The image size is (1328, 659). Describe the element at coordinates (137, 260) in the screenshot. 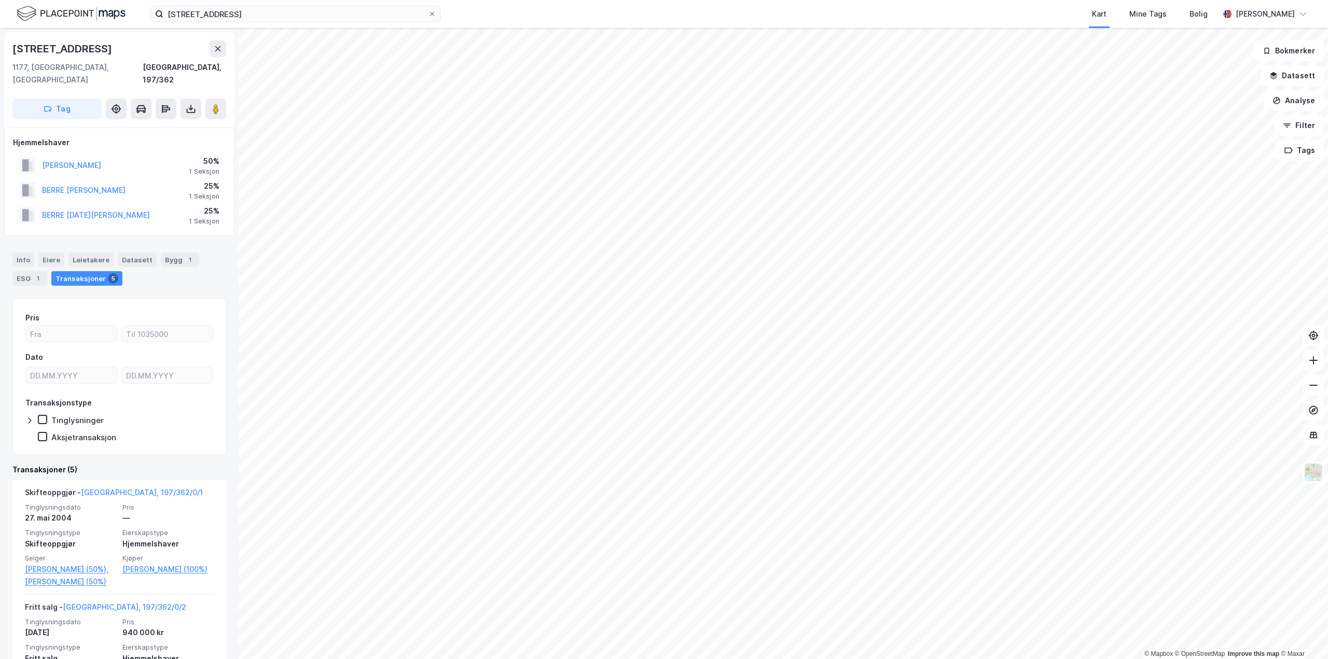

I see `div: Datasett` at that location.